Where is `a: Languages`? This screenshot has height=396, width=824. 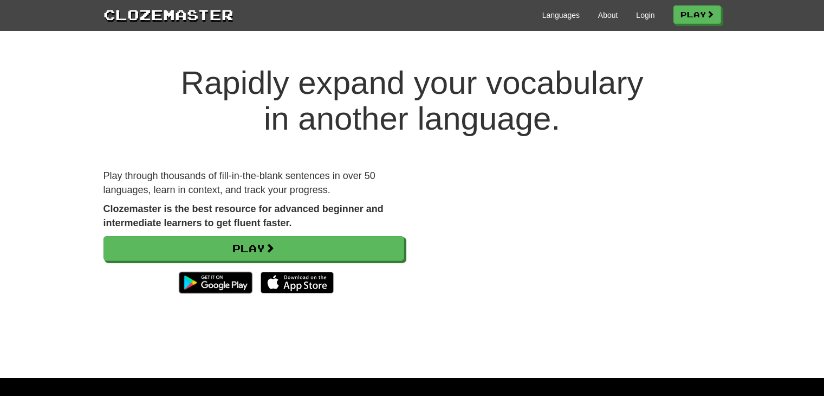
a: Languages is located at coordinates (561, 15).